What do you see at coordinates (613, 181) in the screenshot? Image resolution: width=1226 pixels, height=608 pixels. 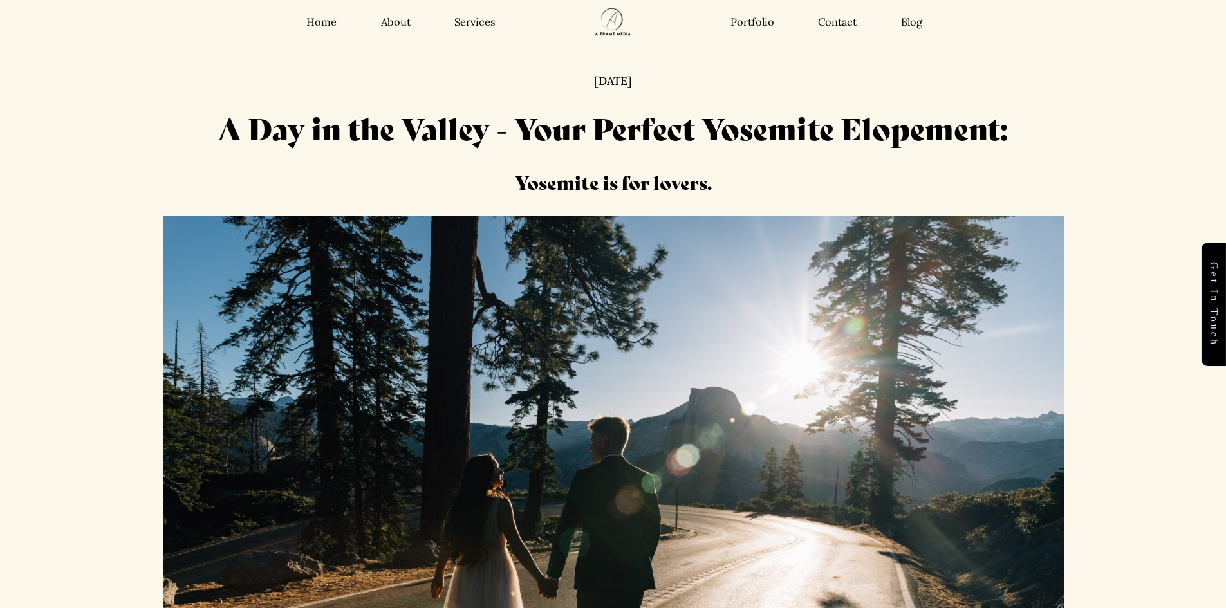 I see `h3: Yosemite is for lovers.` at bounding box center [613, 181].